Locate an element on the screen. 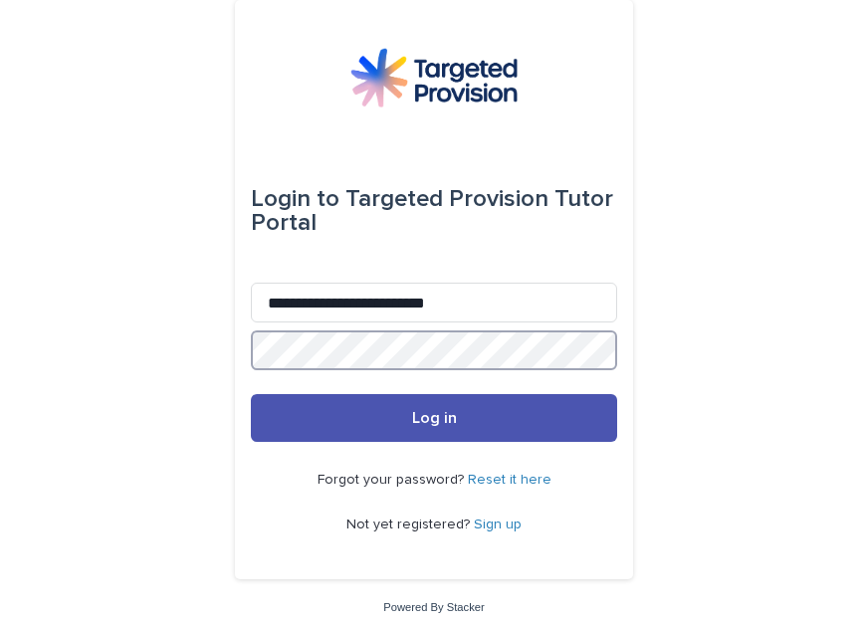 This screenshot has width=868, height=623. span: Log in is located at coordinates (434, 418).